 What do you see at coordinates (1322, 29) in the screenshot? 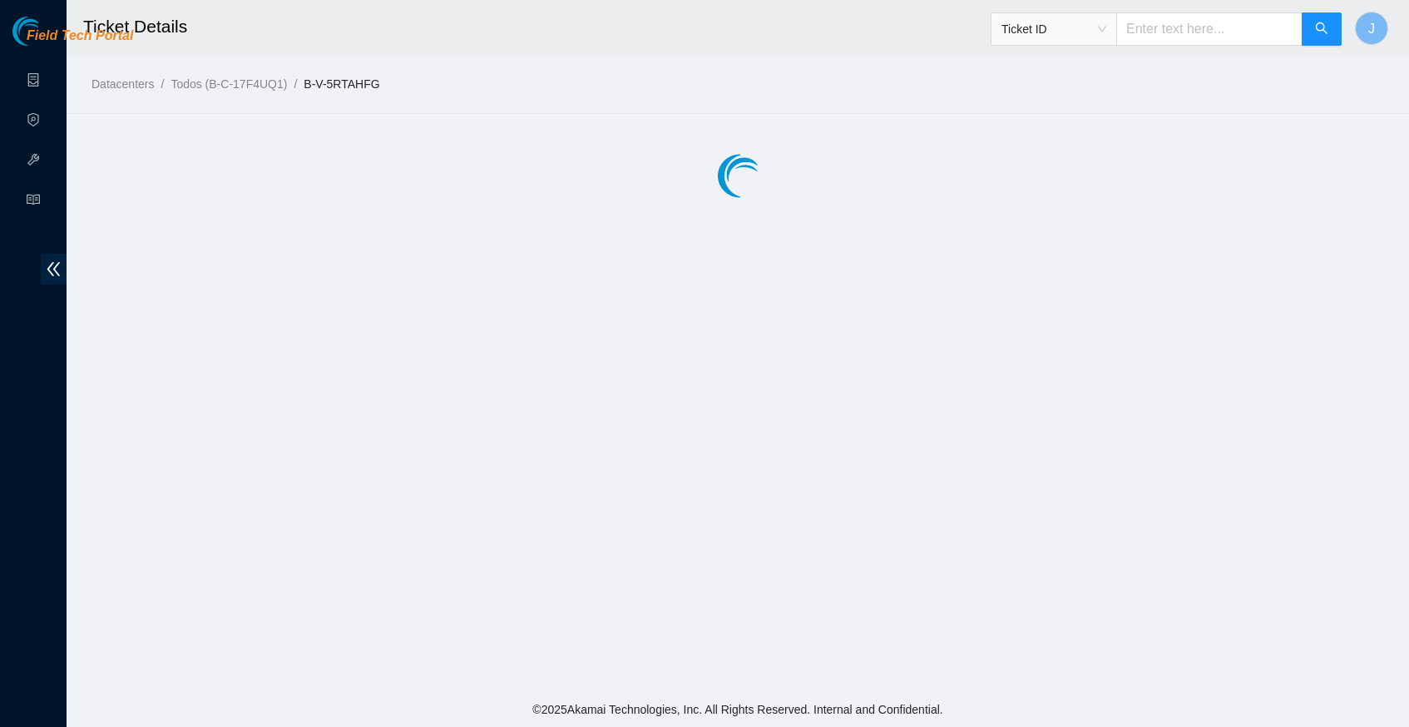
I see `span: search` at bounding box center [1322, 29].